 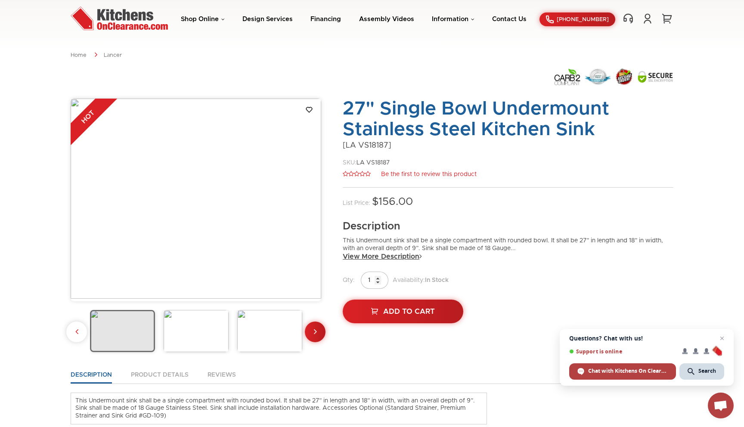 I want to click on a: Financing, so click(x=325, y=19).